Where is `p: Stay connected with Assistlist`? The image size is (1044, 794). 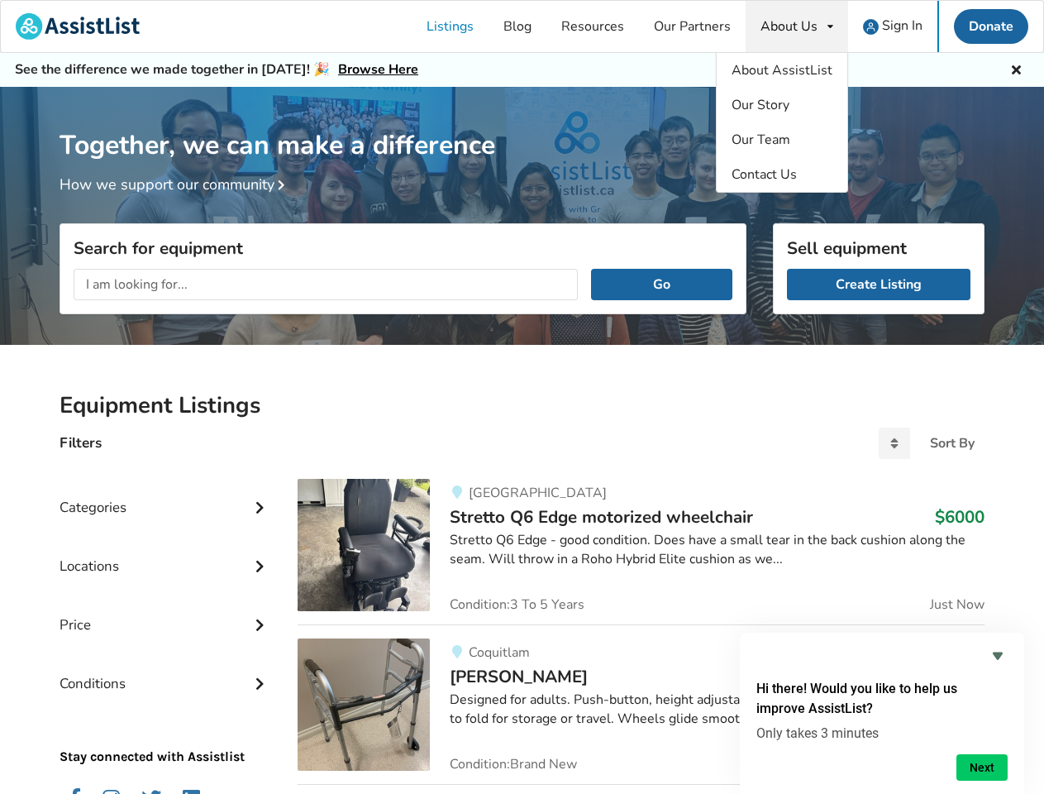
p: Stay connected with Assistlist is located at coordinates (165, 733).